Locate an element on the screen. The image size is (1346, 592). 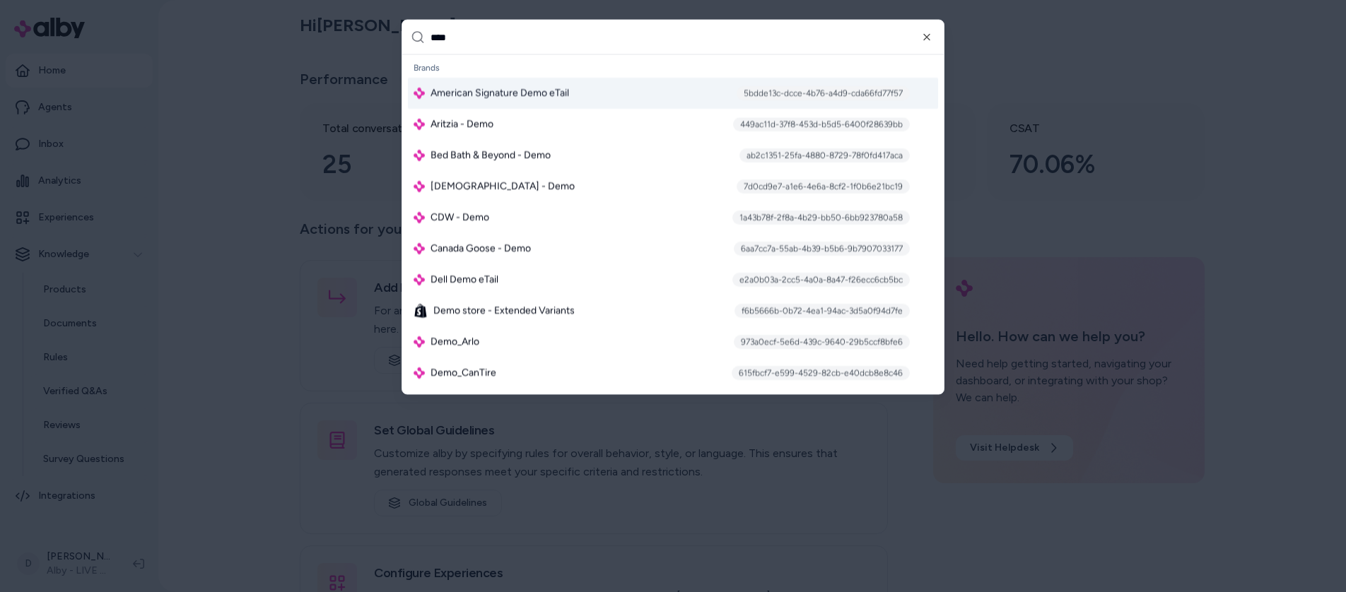
div: e2a0b03a-2cc5-4a0a-8a47-f26ecc6cb5bc is located at coordinates (821, 280).